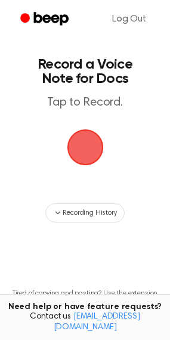 This screenshot has width=170, height=340. What do you see at coordinates (85, 72) in the screenshot?
I see `h1: Record a Voice Note for Docs` at bounding box center [85, 72].